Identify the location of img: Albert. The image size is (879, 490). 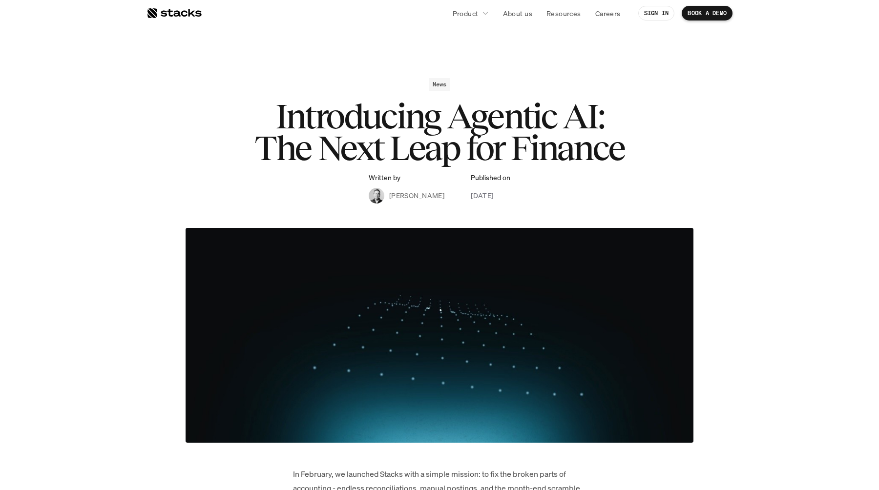
(376, 196).